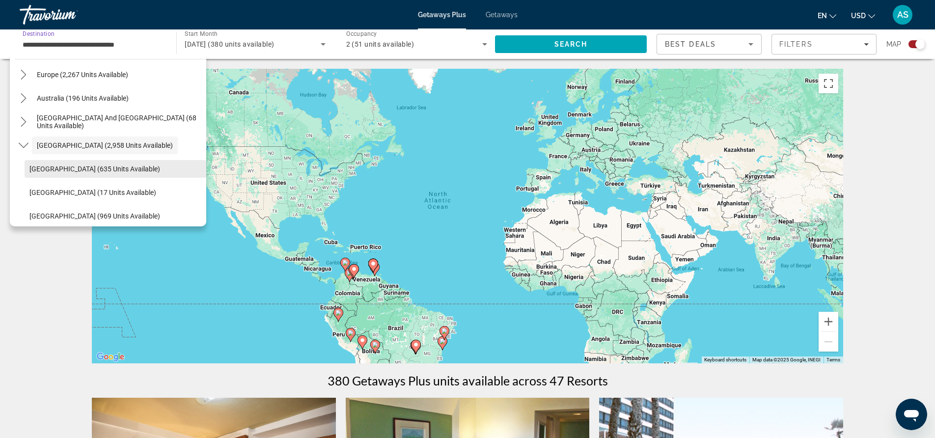 The width and height of the screenshot is (935, 438). Describe the element at coordinates (83, 98) in the screenshot. I see `button: Select destination: Australia (196 units available)` at that location.